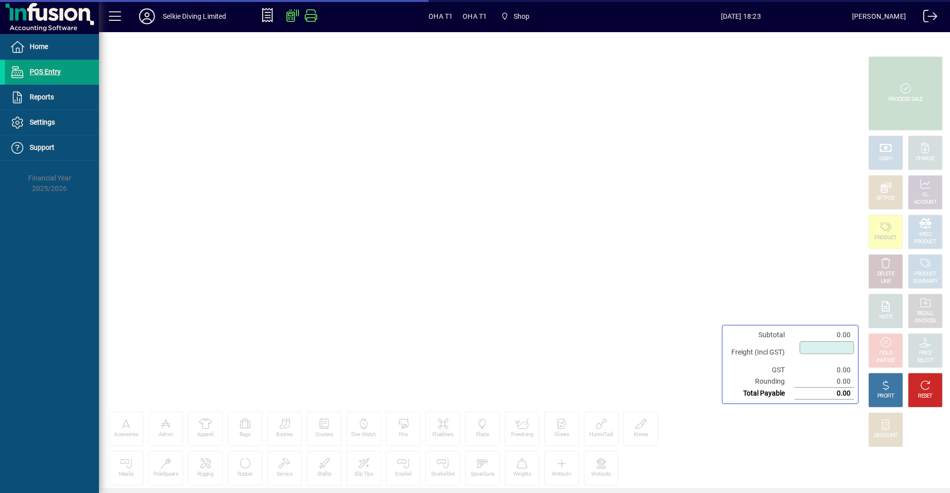 The image size is (950, 493). Describe the element at coordinates (245, 435) in the screenshot. I see `div: Bags` at that location.